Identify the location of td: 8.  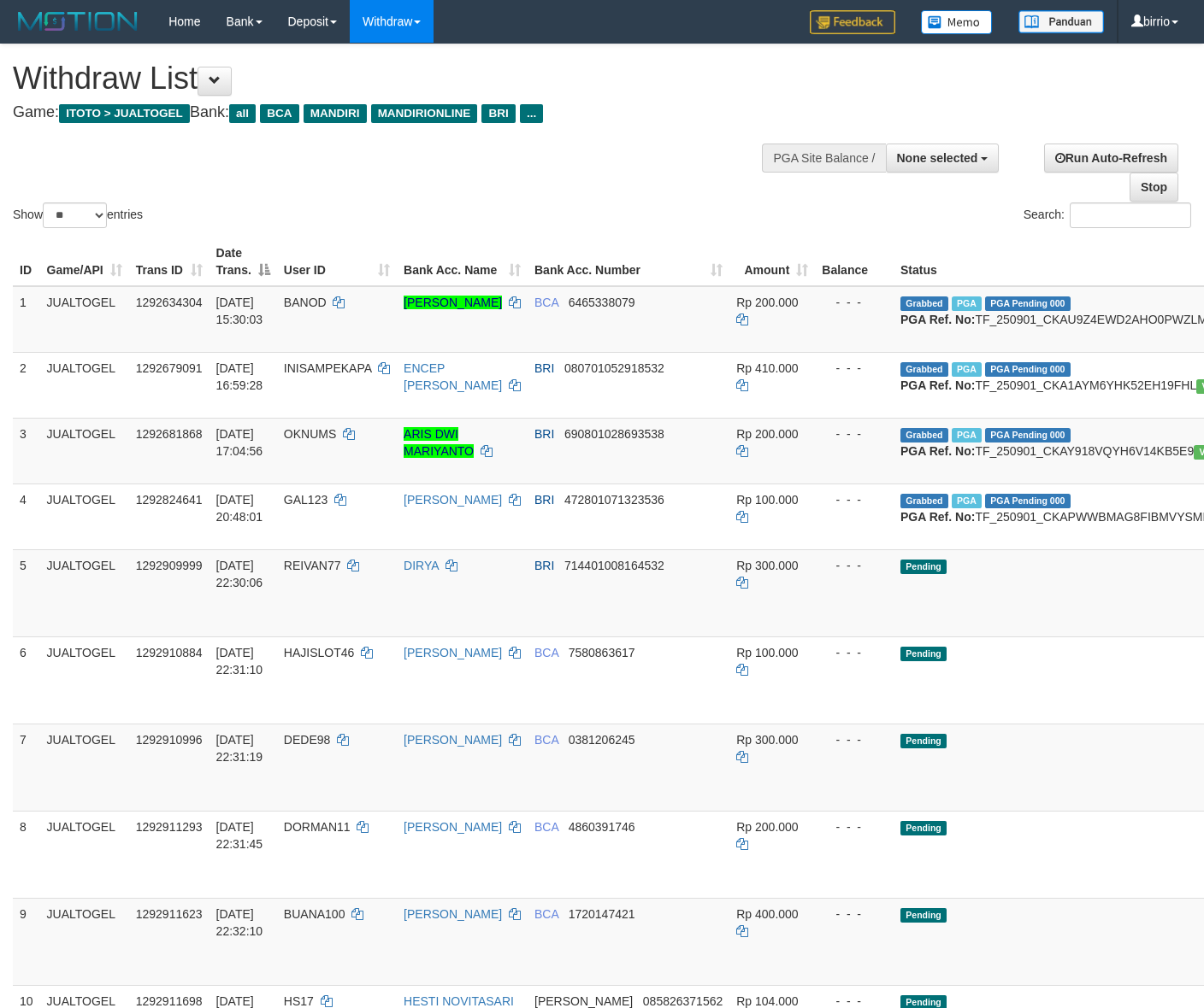
(26, 854).